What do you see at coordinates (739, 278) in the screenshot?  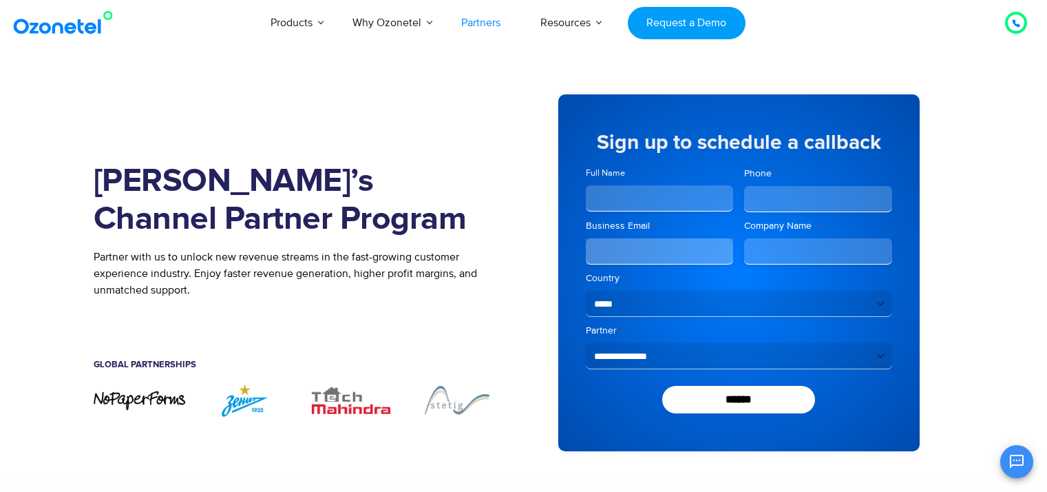 I see `label: Country` at bounding box center [739, 278].